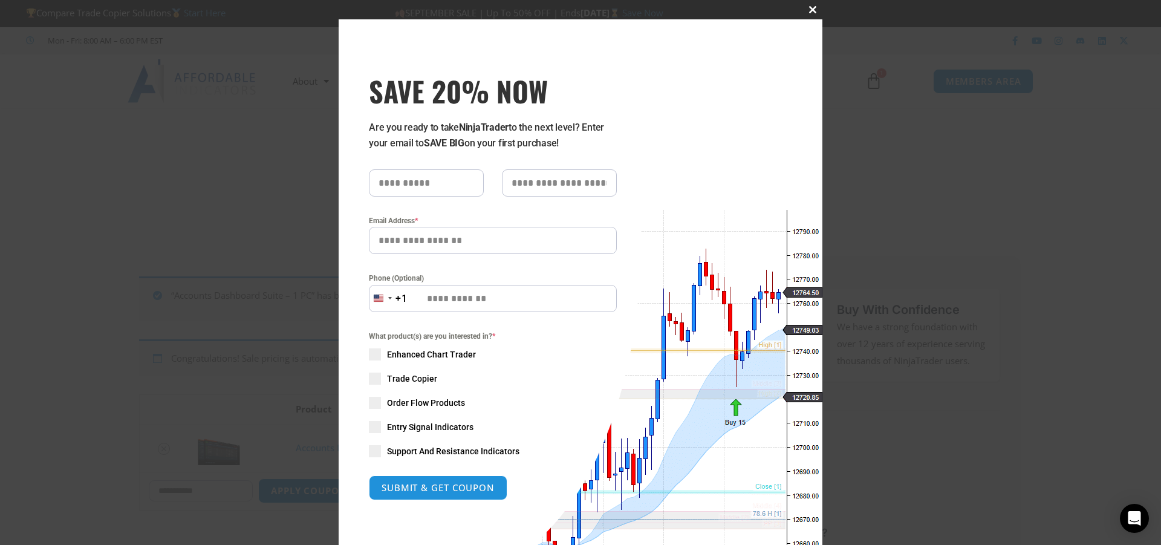 This screenshot has height=545, width=1161. Describe the element at coordinates (493, 379) in the screenshot. I see `label: Trade Copier` at that location.